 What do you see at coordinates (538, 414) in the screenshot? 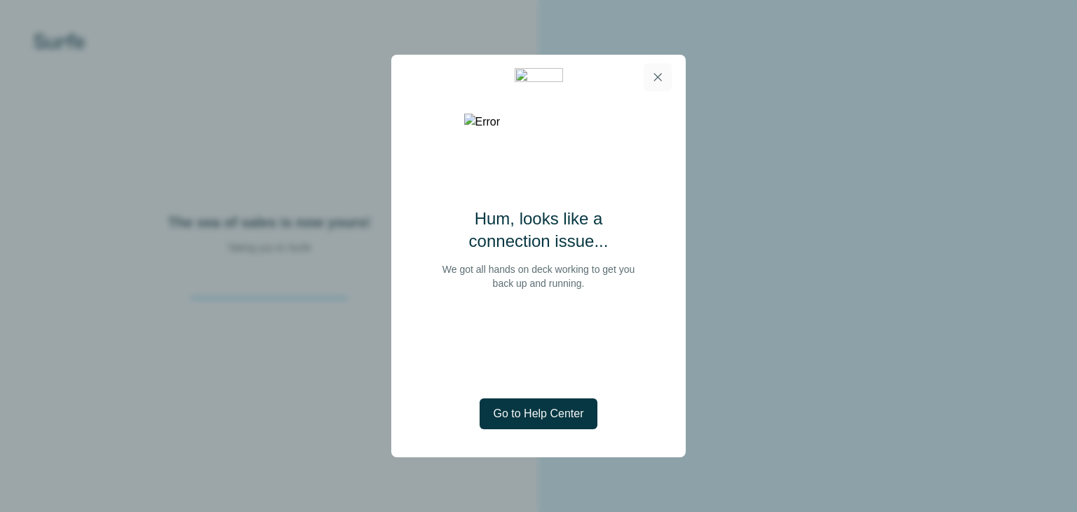
I see `span: Go to Help Center` at bounding box center [538, 414].